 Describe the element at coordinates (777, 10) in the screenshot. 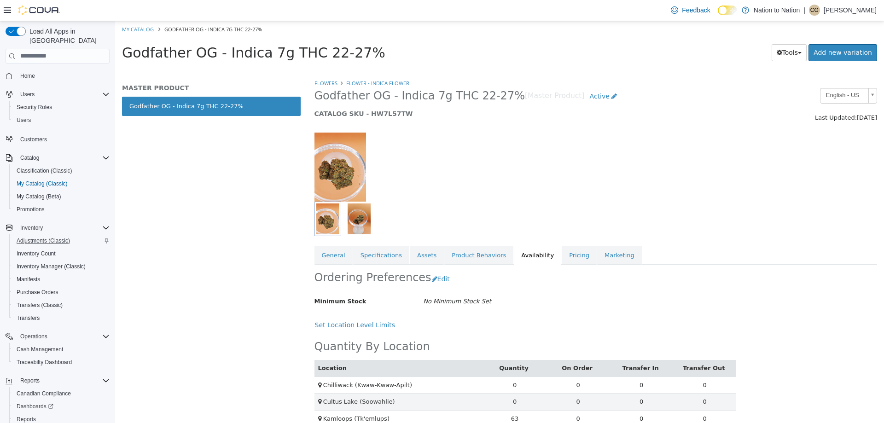

I see `p: Nation to Nation` at that location.